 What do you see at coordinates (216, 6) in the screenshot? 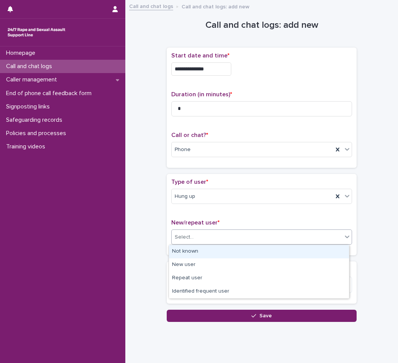
I see `p: Call and chat logs: add new` at bounding box center [216, 6].